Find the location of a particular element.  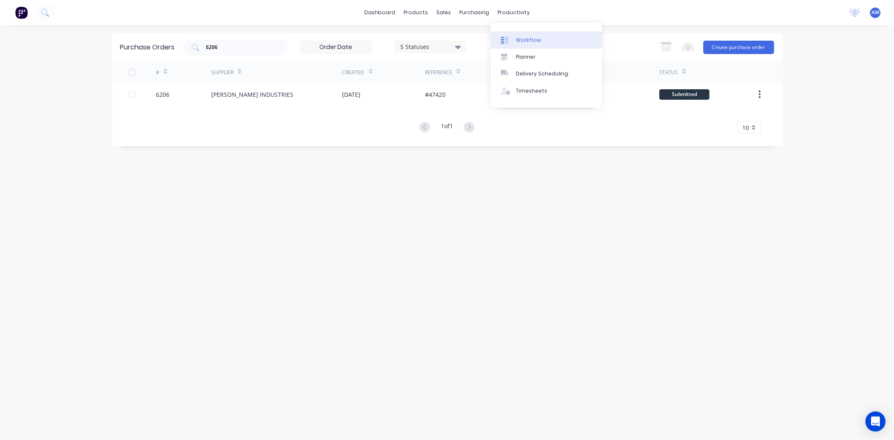

a: Timesheets is located at coordinates (546, 91).